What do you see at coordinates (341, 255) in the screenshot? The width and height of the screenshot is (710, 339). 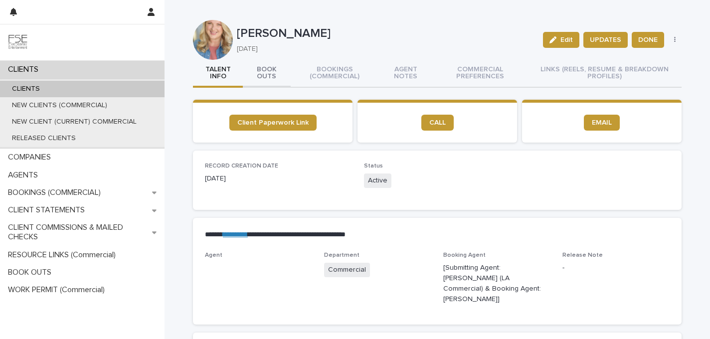 I see `span: Department` at bounding box center [341, 255].